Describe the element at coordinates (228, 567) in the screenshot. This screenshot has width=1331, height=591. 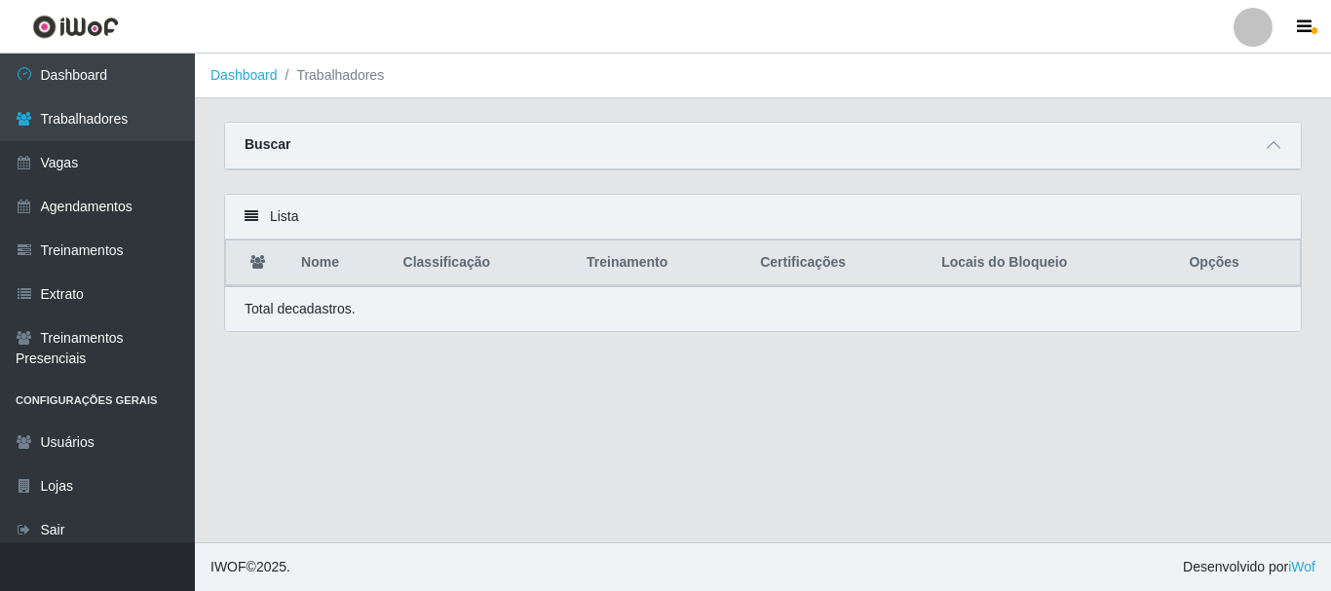
I see `span: IWOF` at that location.